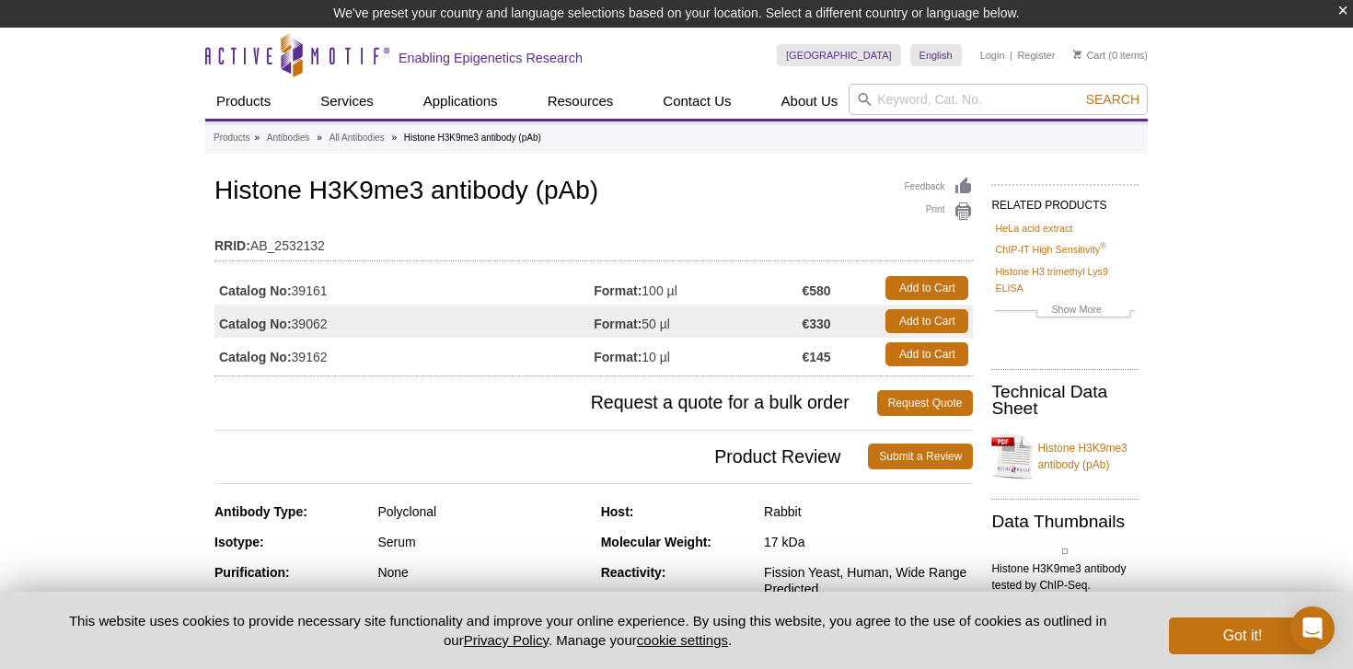  Describe the element at coordinates (1065, 593) in the screenshot. I see `p: Histone H3K9me3 antibody tested by ChIP-Seq. (Click to enlarge and view details).` at that location.